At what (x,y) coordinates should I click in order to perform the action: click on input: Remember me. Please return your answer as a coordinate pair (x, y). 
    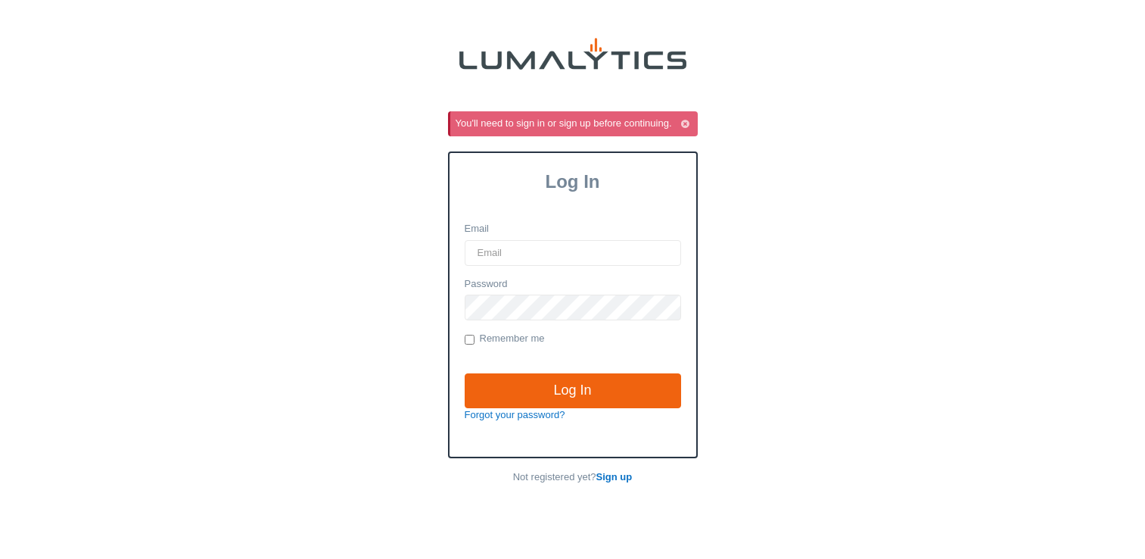
    Looking at the image, I should click on (469, 339).